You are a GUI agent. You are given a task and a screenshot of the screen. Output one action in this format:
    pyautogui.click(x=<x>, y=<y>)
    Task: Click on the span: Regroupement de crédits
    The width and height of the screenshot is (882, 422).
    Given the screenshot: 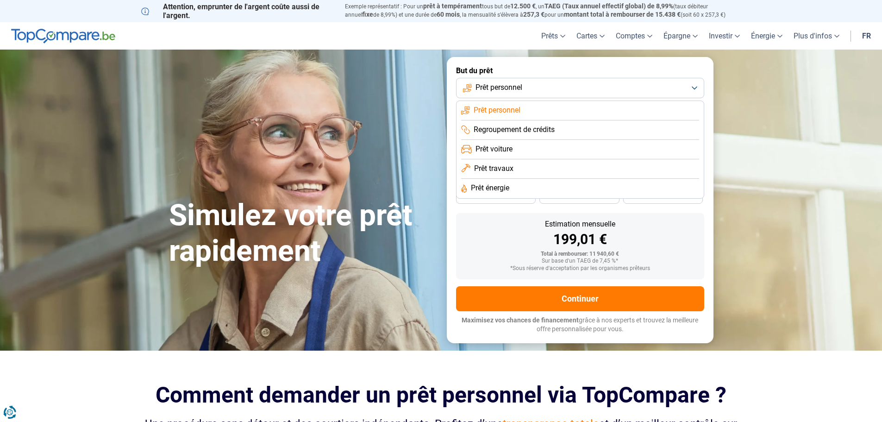 What is the action you would take?
    pyautogui.click(x=514, y=130)
    